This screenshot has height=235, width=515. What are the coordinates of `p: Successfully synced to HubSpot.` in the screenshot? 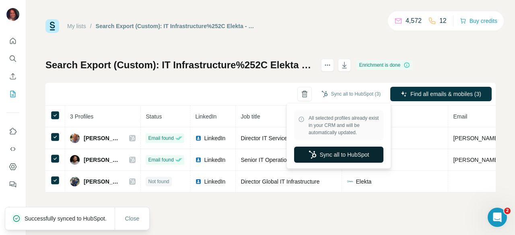 It's located at (69, 219).